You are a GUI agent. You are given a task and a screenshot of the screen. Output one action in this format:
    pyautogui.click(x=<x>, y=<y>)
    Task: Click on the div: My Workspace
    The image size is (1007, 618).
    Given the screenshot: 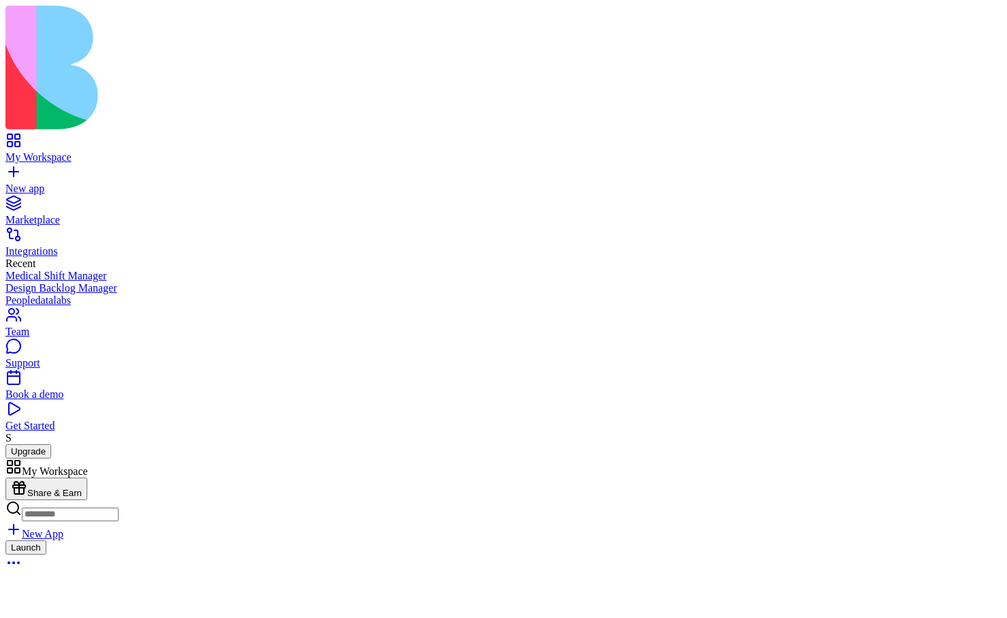 What is the action you would take?
    pyautogui.click(x=503, y=157)
    